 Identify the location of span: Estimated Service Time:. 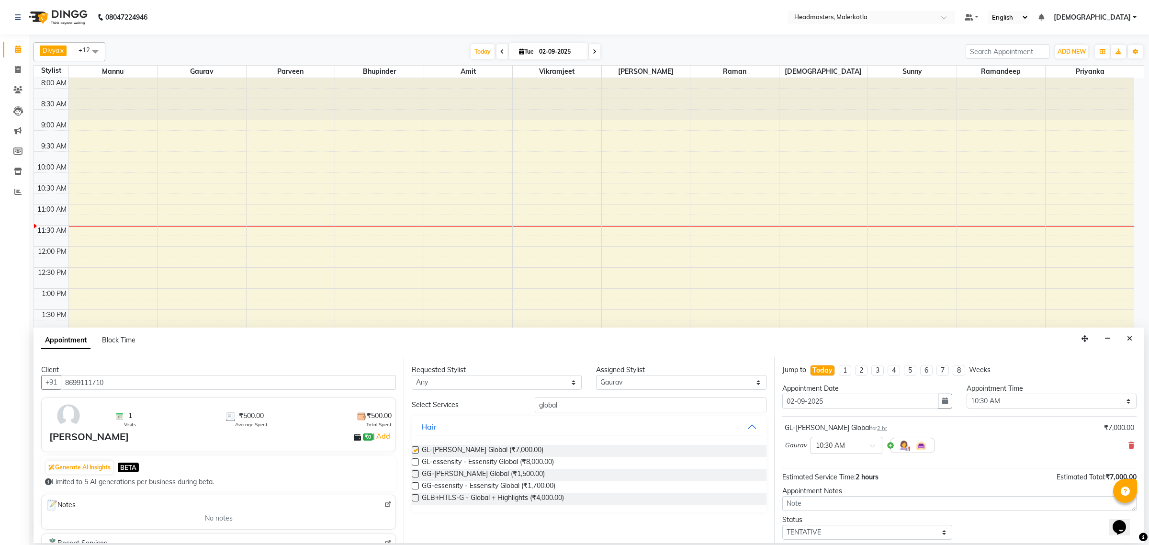
(819, 477).